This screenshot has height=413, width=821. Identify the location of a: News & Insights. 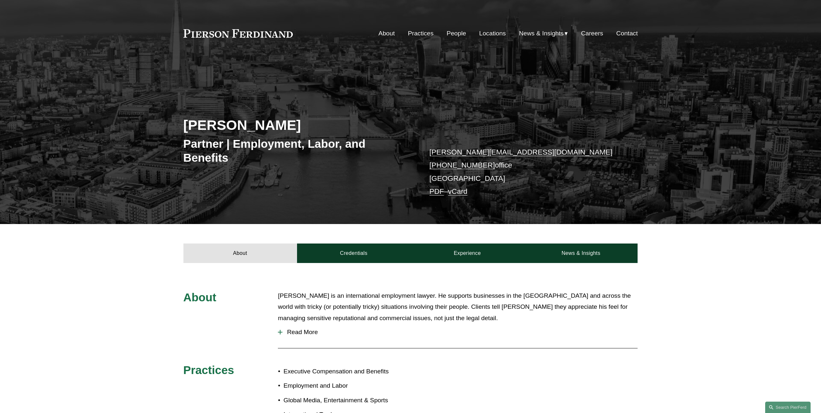
(581, 253).